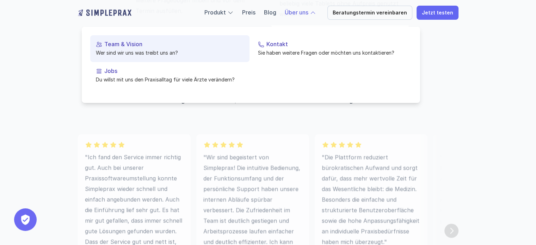 The height and width of the screenshot is (245, 536). What do you see at coordinates (369, 13) in the screenshot?
I see `a: Beratungstermin vereinbaren` at bounding box center [369, 13].